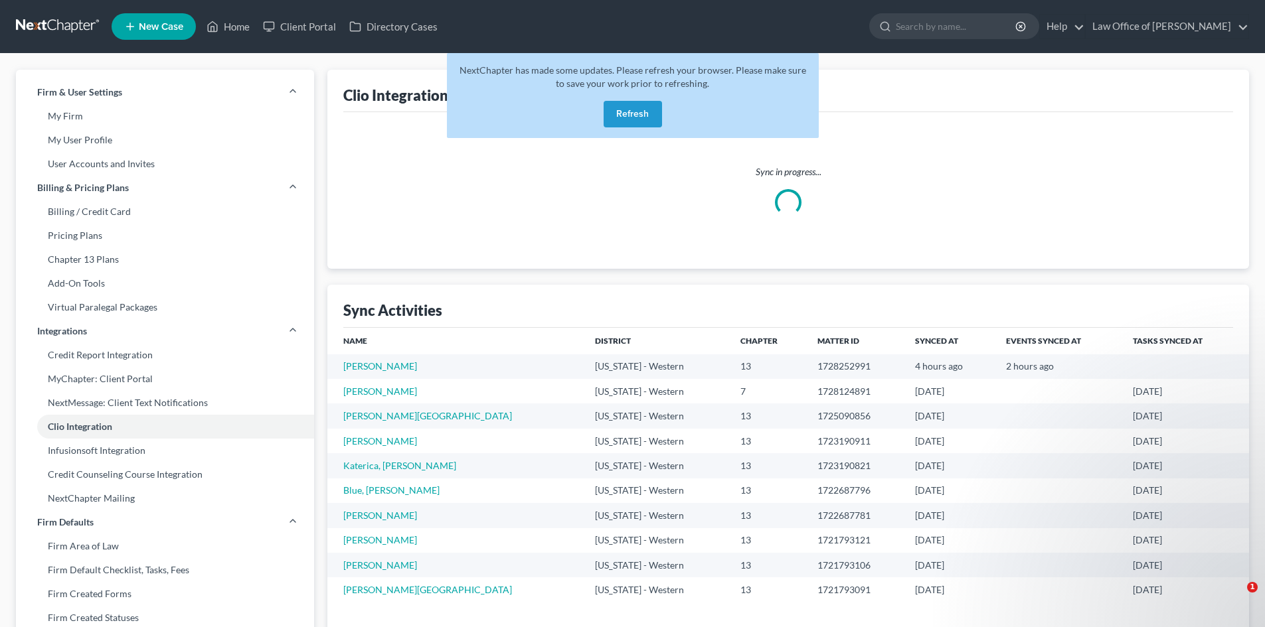  What do you see at coordinates (657, 341) in the screenshot?
I see `th: District` at bounding box center [657, 341].